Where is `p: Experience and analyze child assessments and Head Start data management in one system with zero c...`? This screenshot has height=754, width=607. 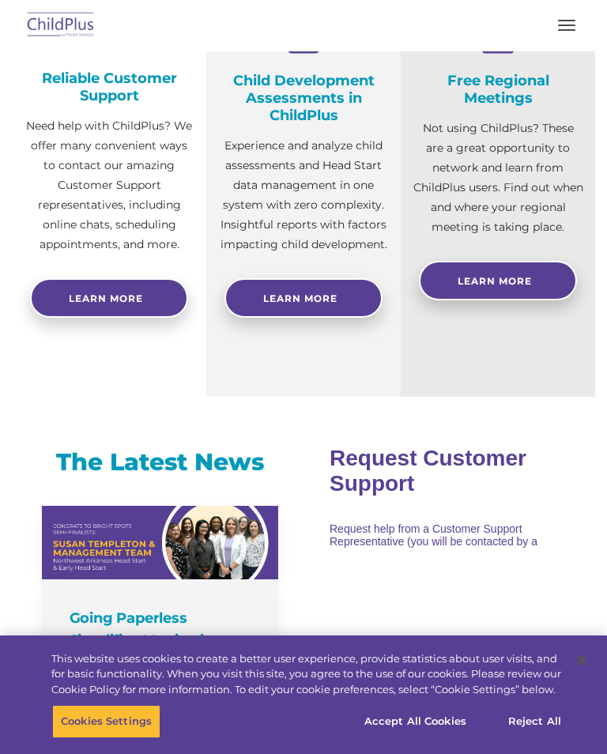 p: Experience and analyze child assessments and Head Start data management in one system with zero c... is located at coordinates (304, 195).